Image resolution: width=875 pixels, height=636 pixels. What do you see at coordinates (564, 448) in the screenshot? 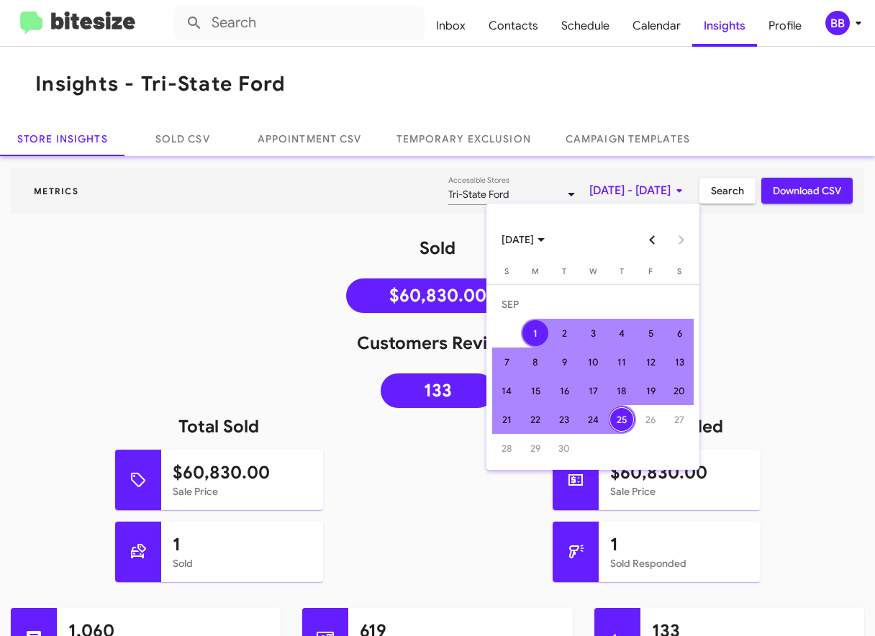
I see `div: 30` at bounding box center [564, 448].